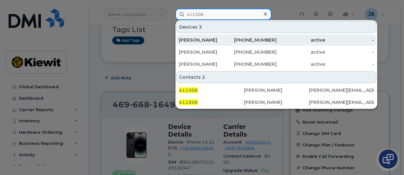 This screenshot has width=404, height=175. What do you see at coordinates (203, 77) in the screenshot?
I see `span: 2` at bounding box center [203, 77].